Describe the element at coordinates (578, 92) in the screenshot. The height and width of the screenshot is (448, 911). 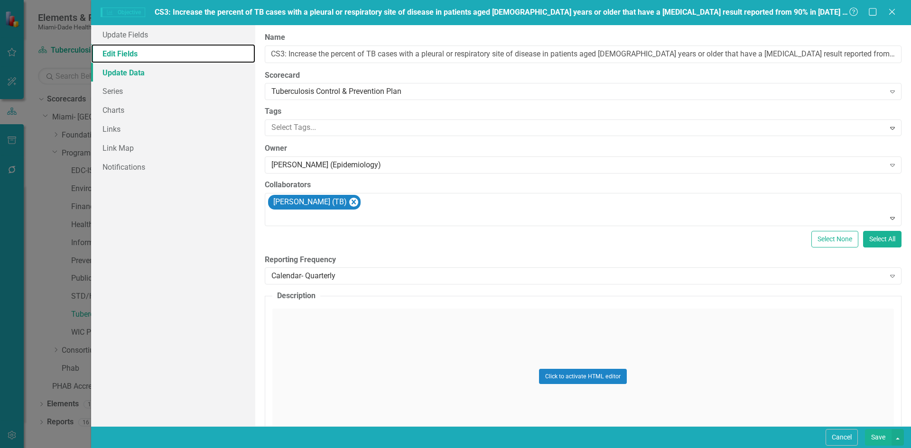
I see `div: Tuberculosis Control & Prevention Plan` at that location.